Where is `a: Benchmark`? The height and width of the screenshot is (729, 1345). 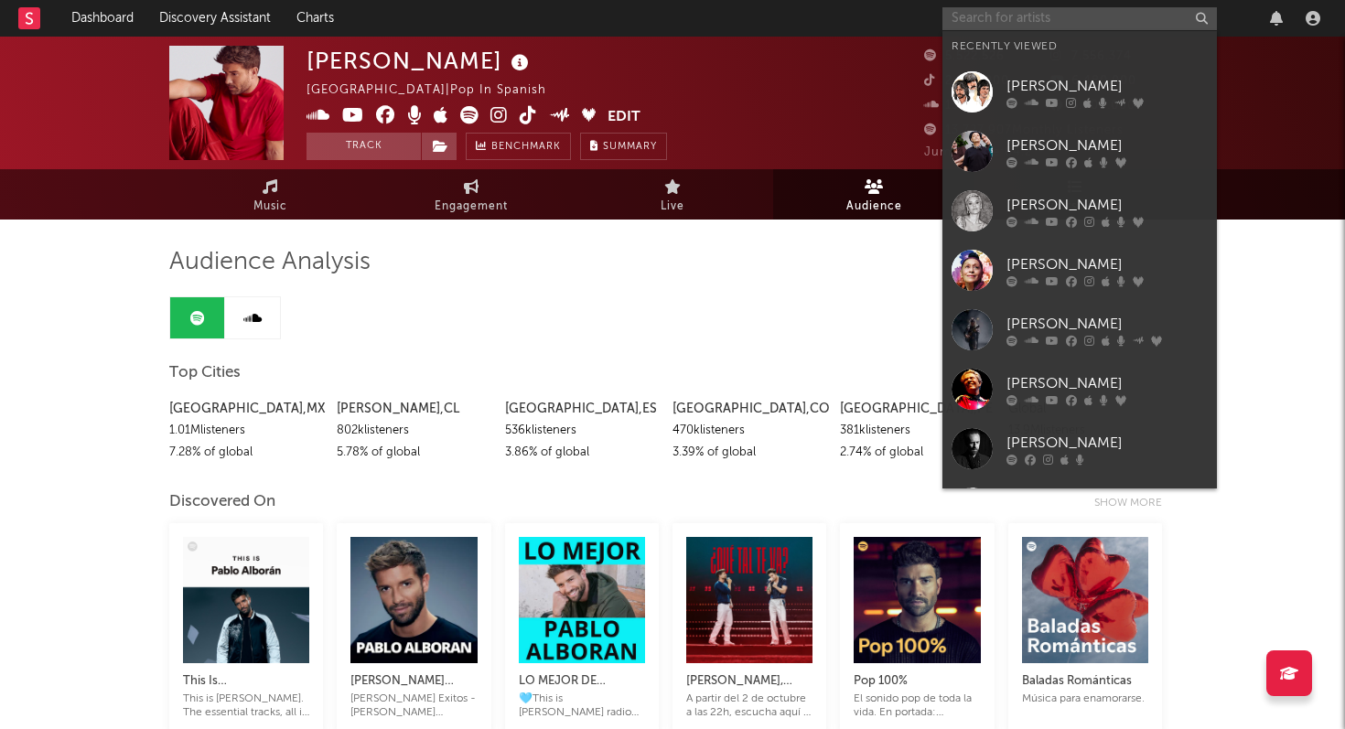 a: Benchmark is located at coordinates (518, 146).